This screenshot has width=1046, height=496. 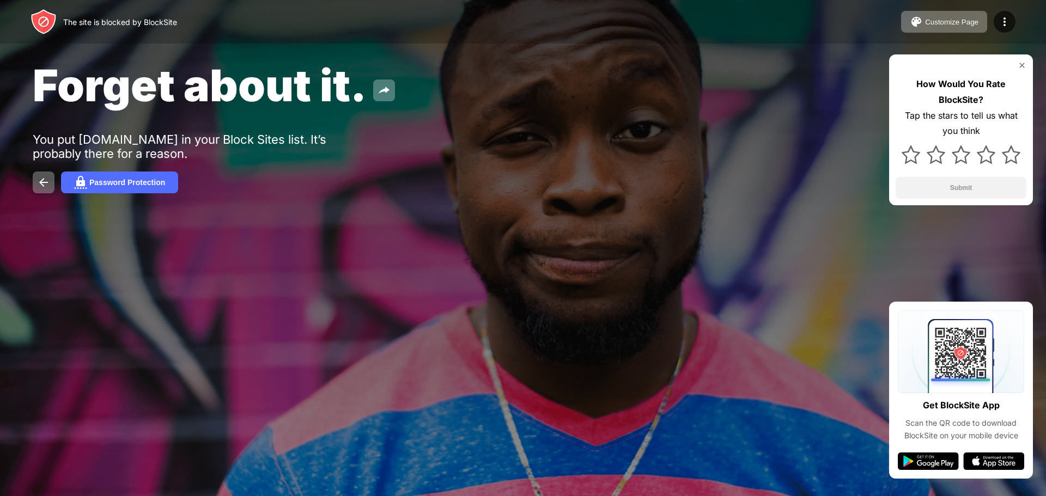 What do you see at coordinates (961, 92) in the screenshot?
I see `div: How Would You Rate BlockSite?` at bounding box center [961, 92].